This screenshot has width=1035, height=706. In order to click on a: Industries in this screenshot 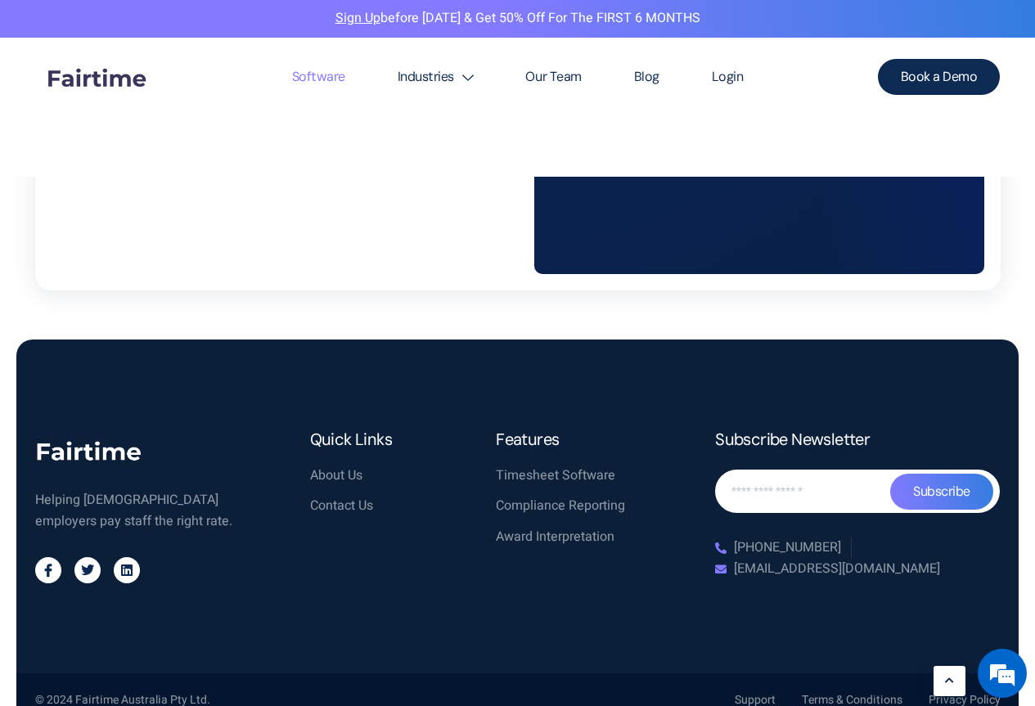, I will do `click(435, 77)`.